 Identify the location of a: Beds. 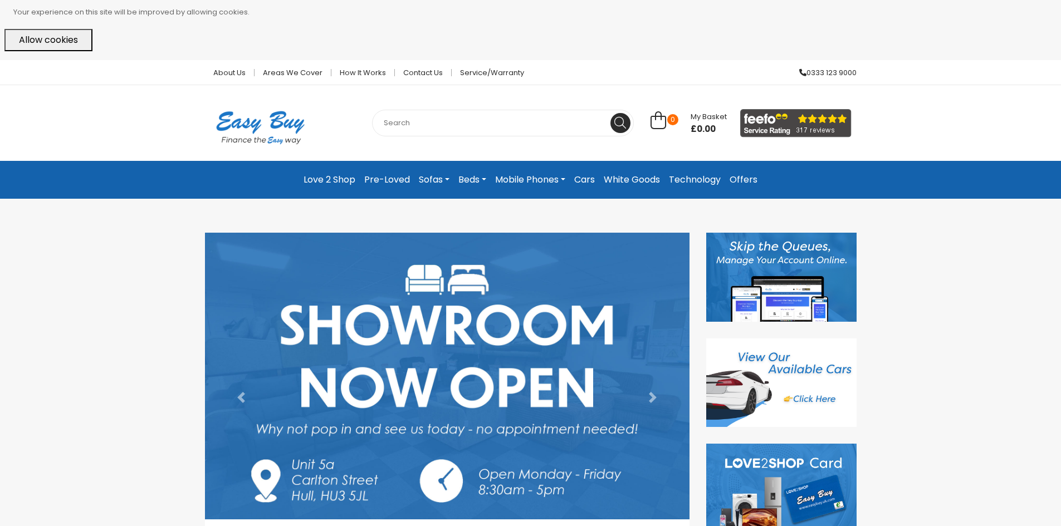
(472, 180).